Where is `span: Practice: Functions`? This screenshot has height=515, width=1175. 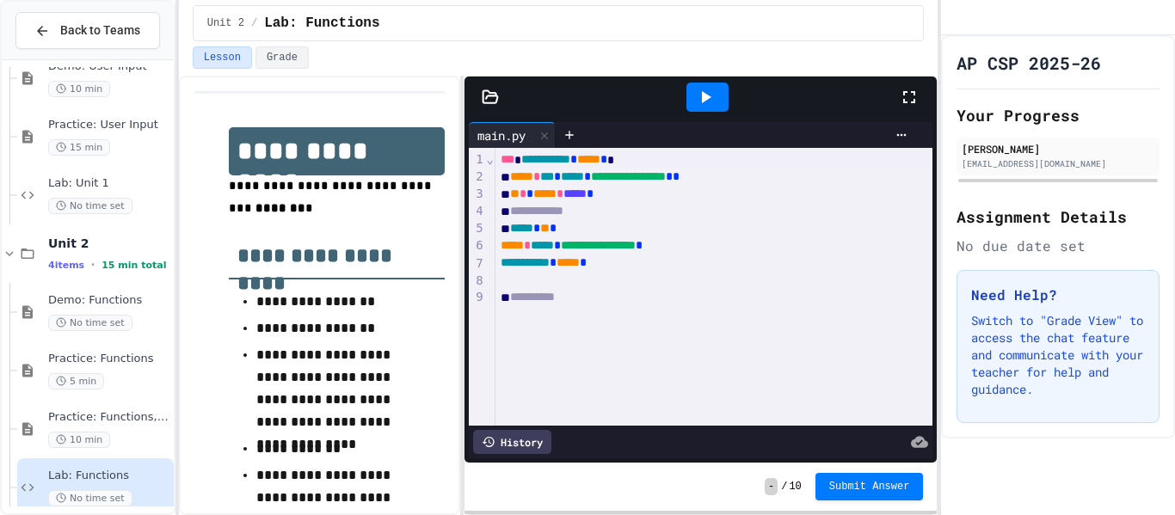
span: Practice: Functions is located at coordinates (109, 359).